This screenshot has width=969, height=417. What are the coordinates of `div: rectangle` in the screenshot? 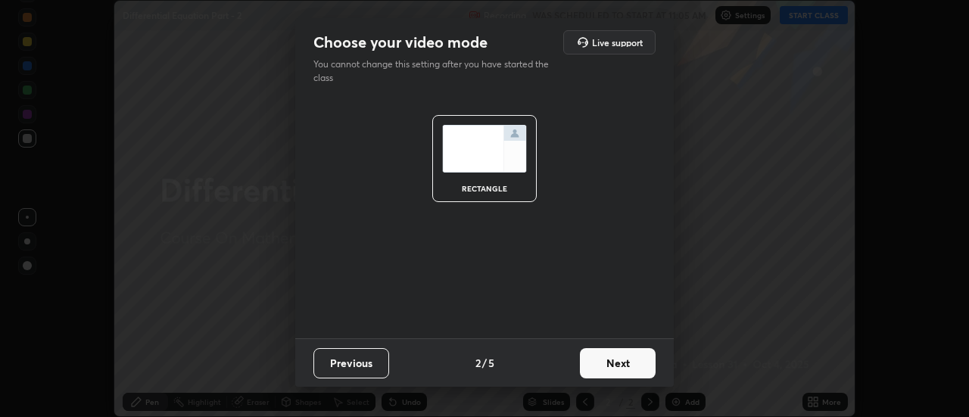 It's located at (484, 188).